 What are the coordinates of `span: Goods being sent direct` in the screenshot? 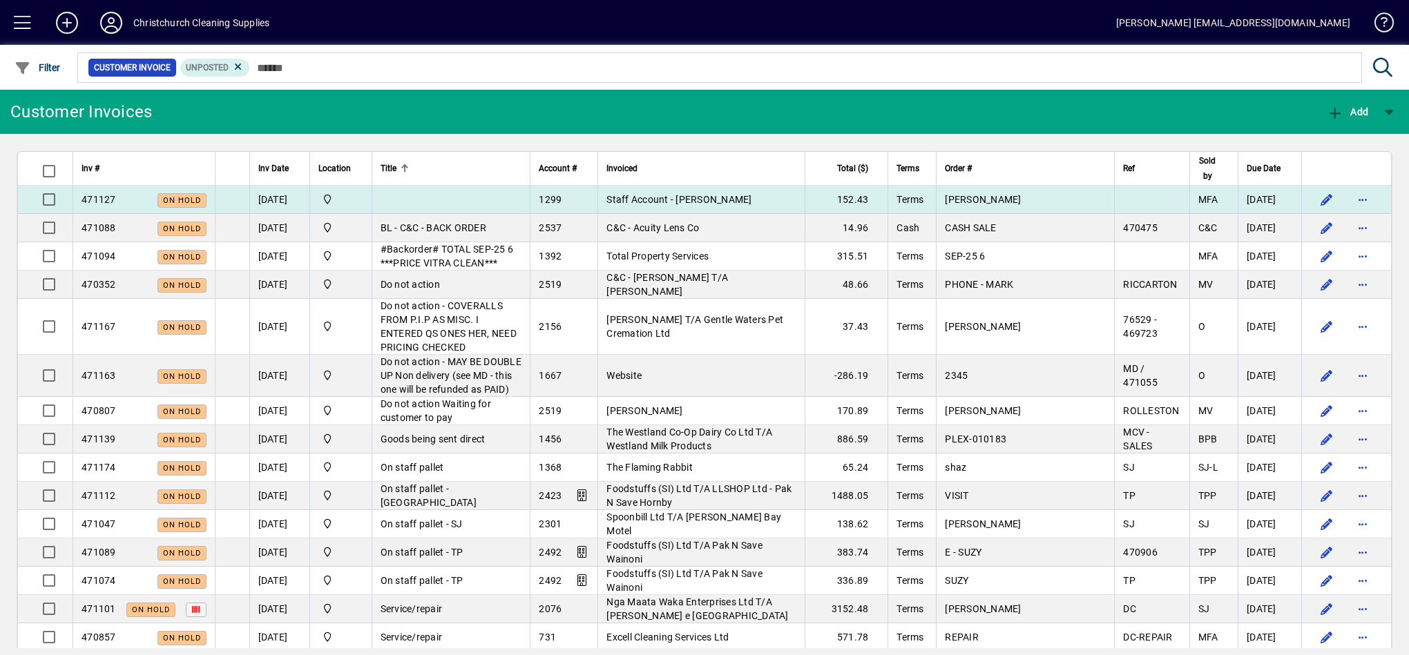 It's located at (433, 439).